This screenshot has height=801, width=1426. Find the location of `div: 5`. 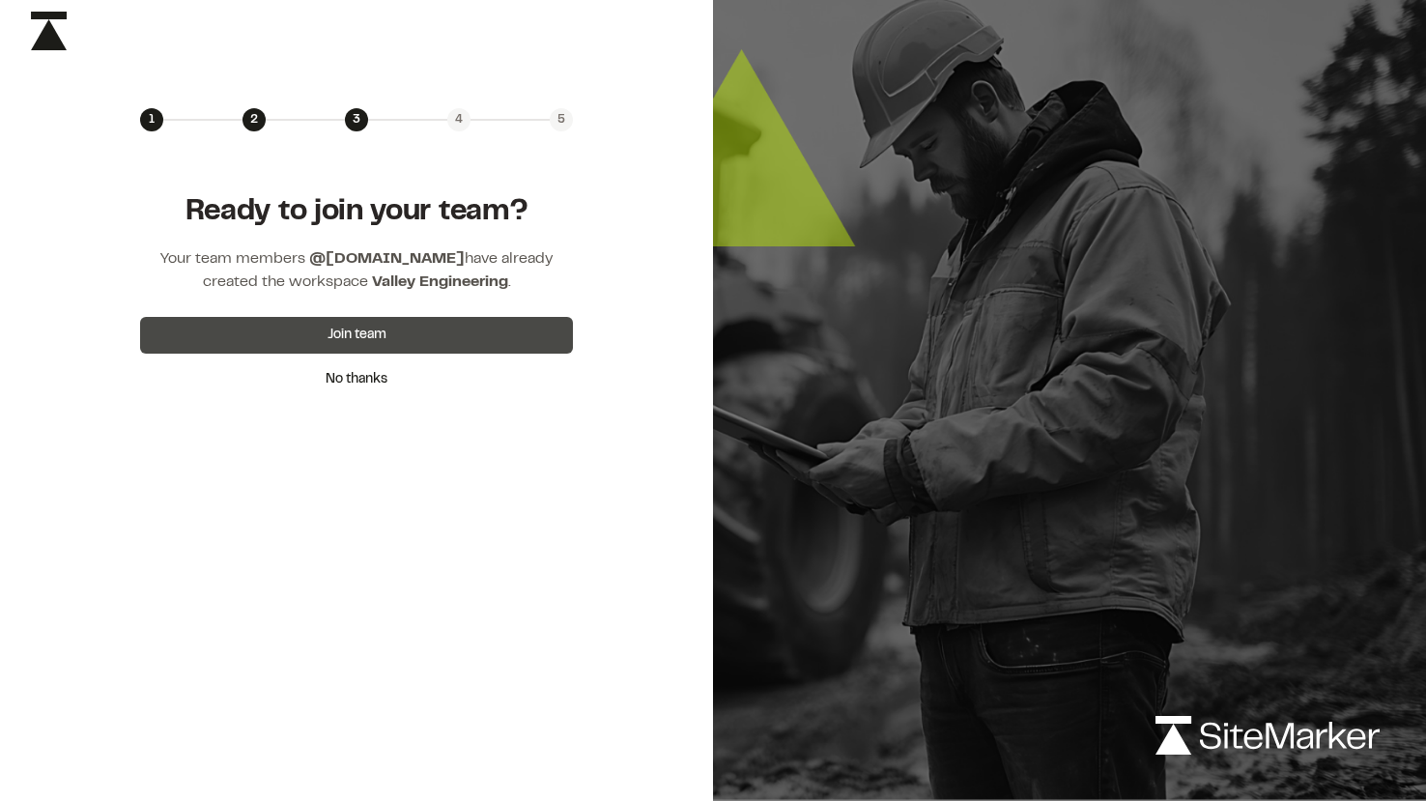

div: 5 is located at coordinates (561, 120).